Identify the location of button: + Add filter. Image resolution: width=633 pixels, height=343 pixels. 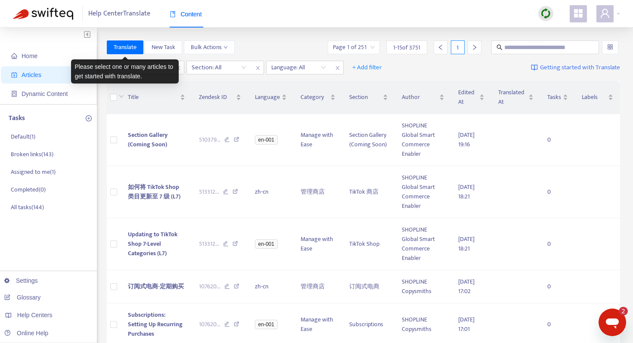
(367, 68).